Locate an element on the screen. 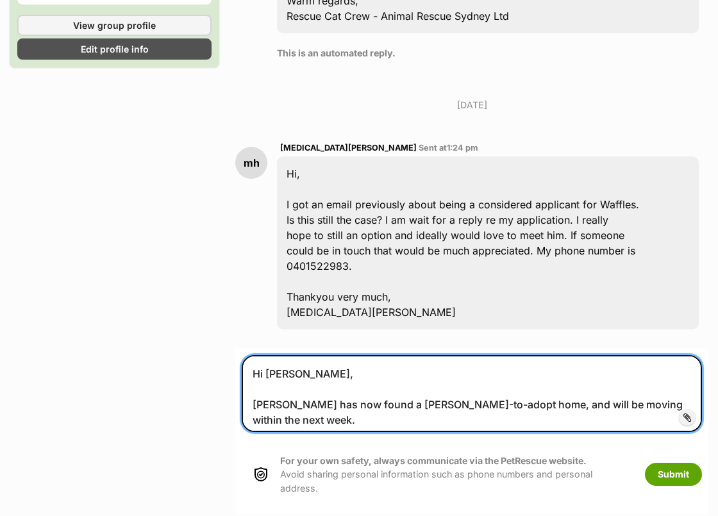  div: mh is located at coordinates (251, 163).